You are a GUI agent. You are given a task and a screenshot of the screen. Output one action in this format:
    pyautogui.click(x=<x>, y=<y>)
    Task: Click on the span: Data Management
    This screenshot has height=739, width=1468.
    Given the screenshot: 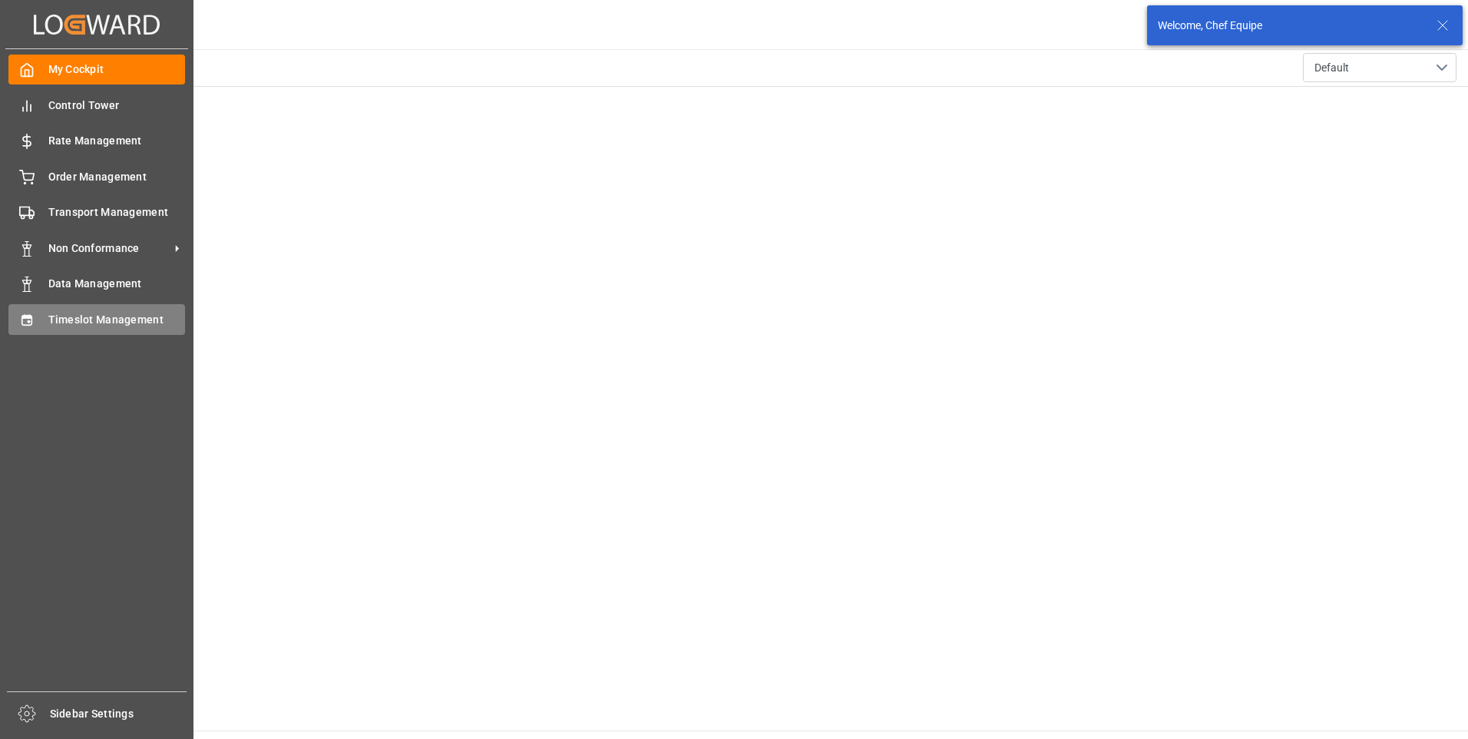 What is the action you would take?
    pyautogui.click(x=117, y=283)
    